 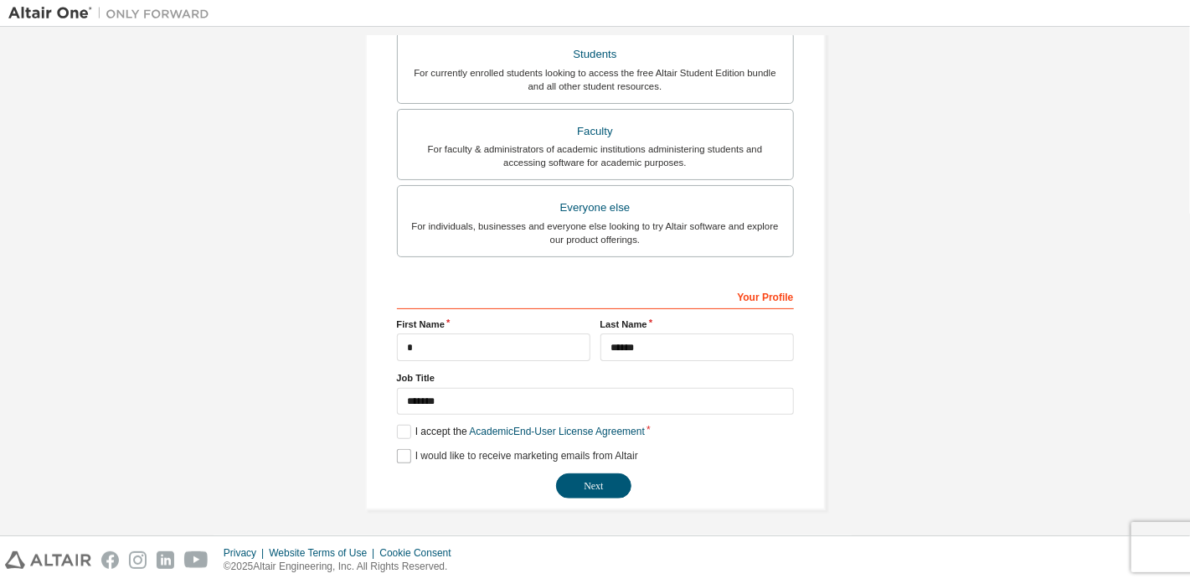 What do you see at coordinates (420, 553) in the screenshot?
I see `div: Cookie Consent` at bounding box center [420, 553].